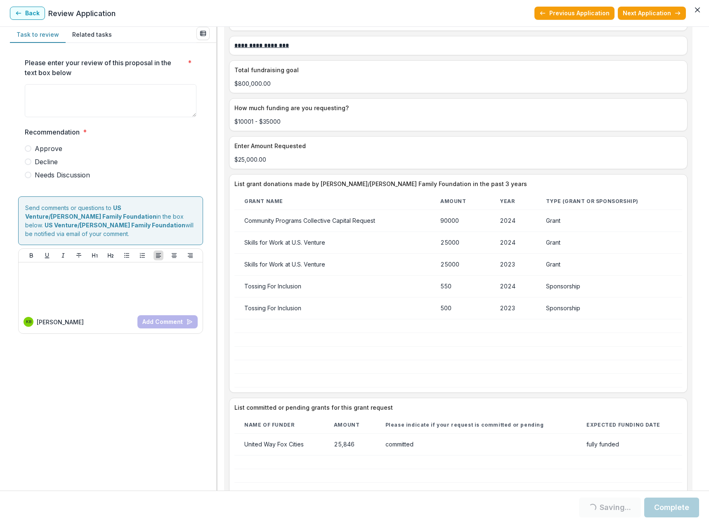  What do you see at coordinates (630, 425) in the screenshot?
I see `th: EXPECTED FUNDING DATE` at bounding box center [630, 425].